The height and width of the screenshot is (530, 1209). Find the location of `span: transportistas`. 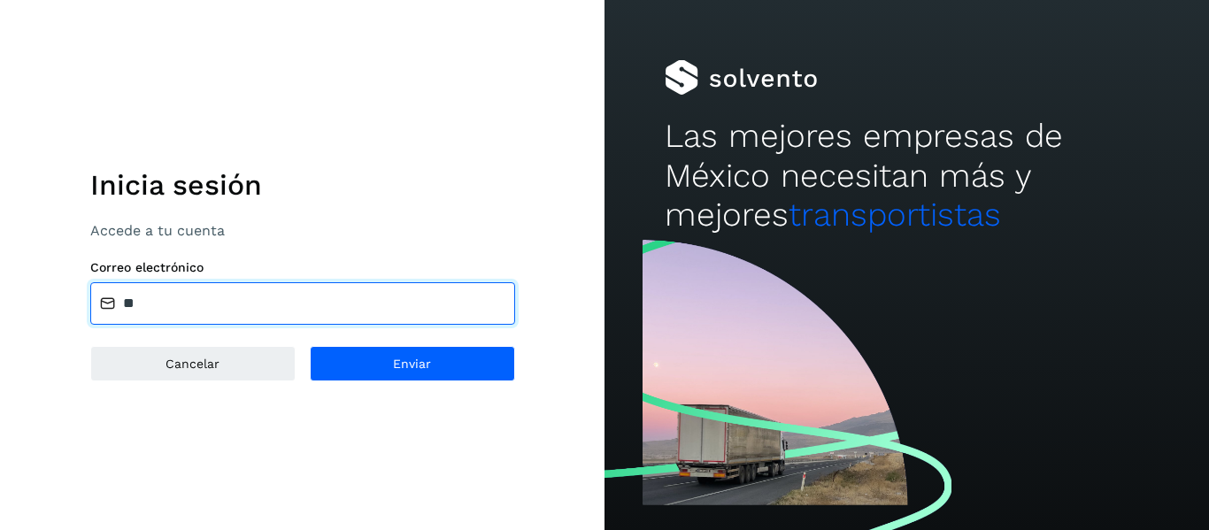

span: transportistas is located at coordinates (895, 214).